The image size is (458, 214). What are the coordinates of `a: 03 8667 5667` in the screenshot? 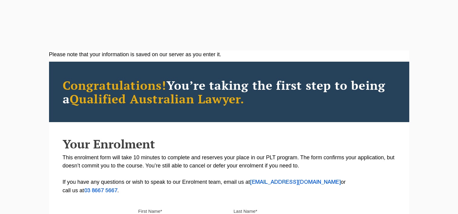 It's located at (101, 191).